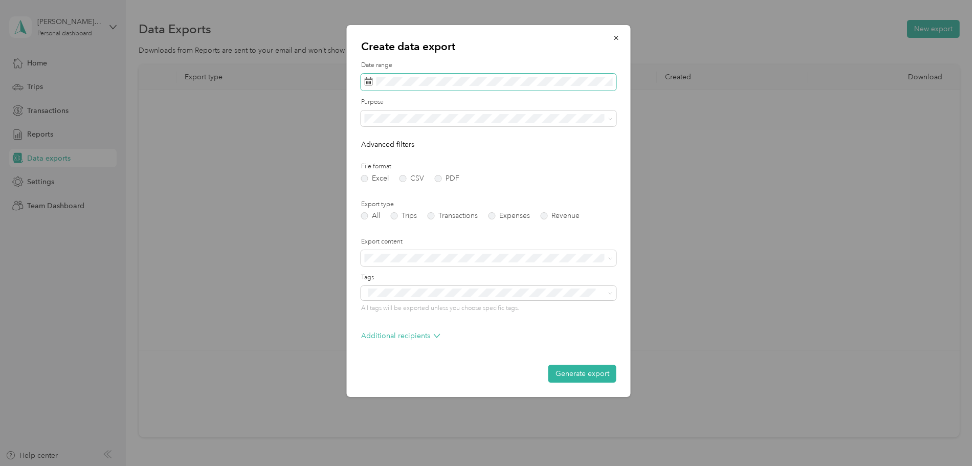  What do you see at coordinates (375, 179) in the screenshot?
I see `label: Excel` at bounding box center [375, 179].